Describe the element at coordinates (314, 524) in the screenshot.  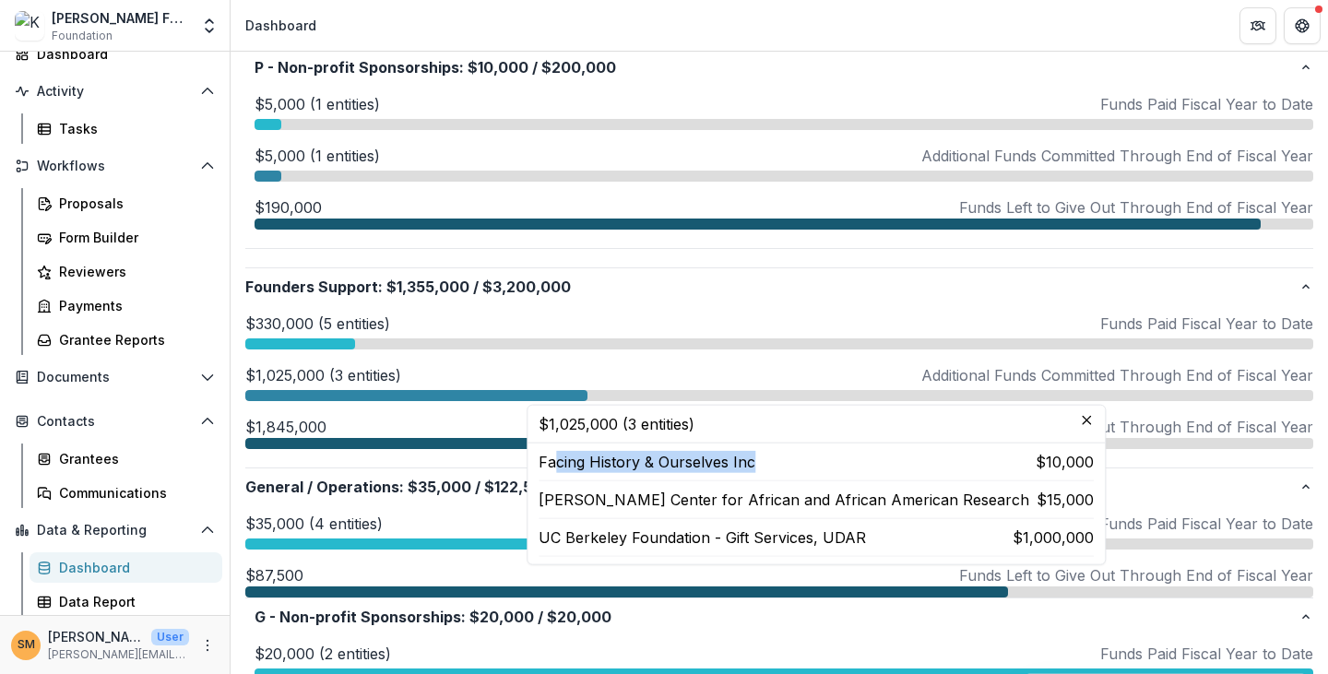
I see `p: $35,000 (4 entities)` at that location.